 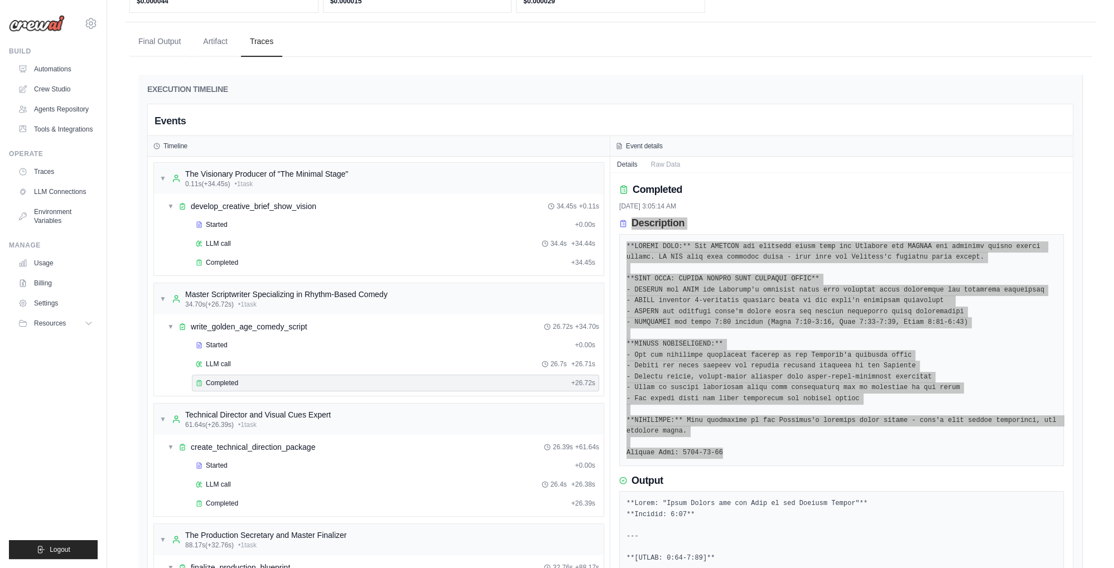 What do you see at coordinates (55, 172) in the screenshot?
I see `a: Traces` at bounding box center [55, 172].